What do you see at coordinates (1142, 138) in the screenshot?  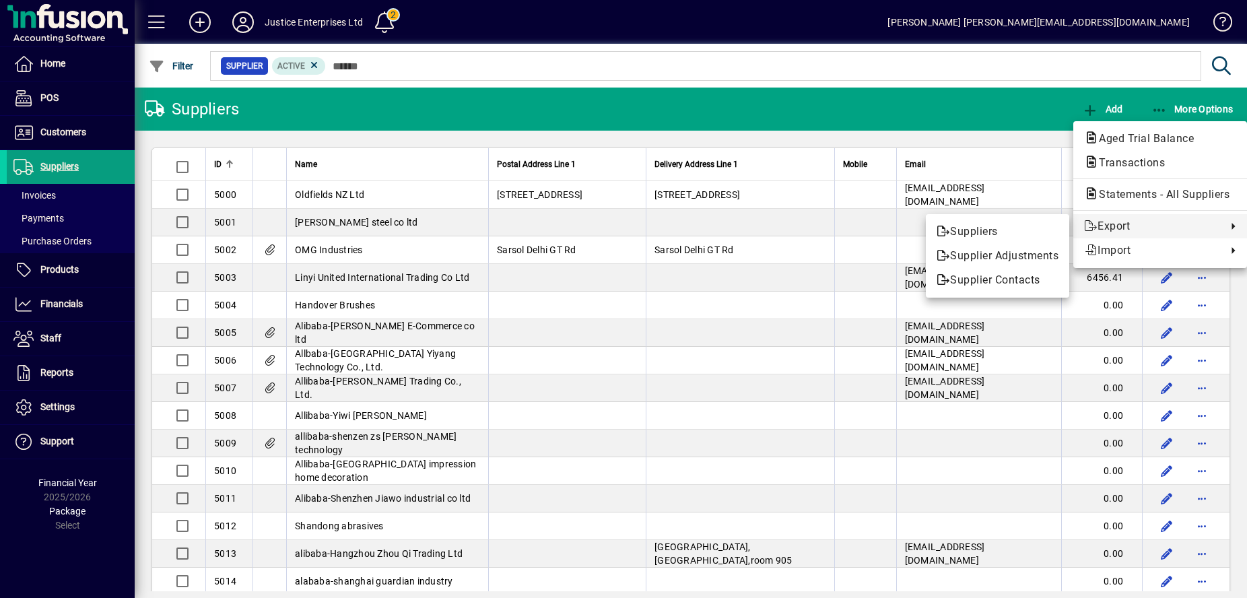 I see `span: Aged Trial Balance` at bounding box center [1142, 138].